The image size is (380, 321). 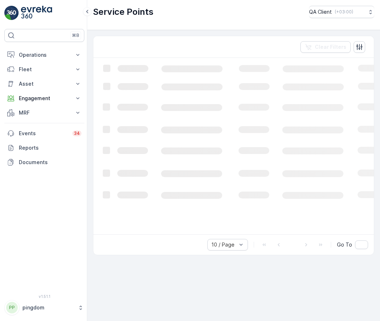 What do you see at coordinates (44, 133) in the screenshot?
I see `a: Events34` at bounding box center [44, 133].